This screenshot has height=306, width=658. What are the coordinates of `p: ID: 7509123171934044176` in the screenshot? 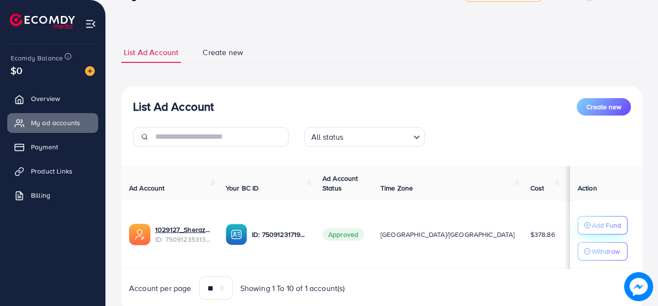 It's located at (280, 235).